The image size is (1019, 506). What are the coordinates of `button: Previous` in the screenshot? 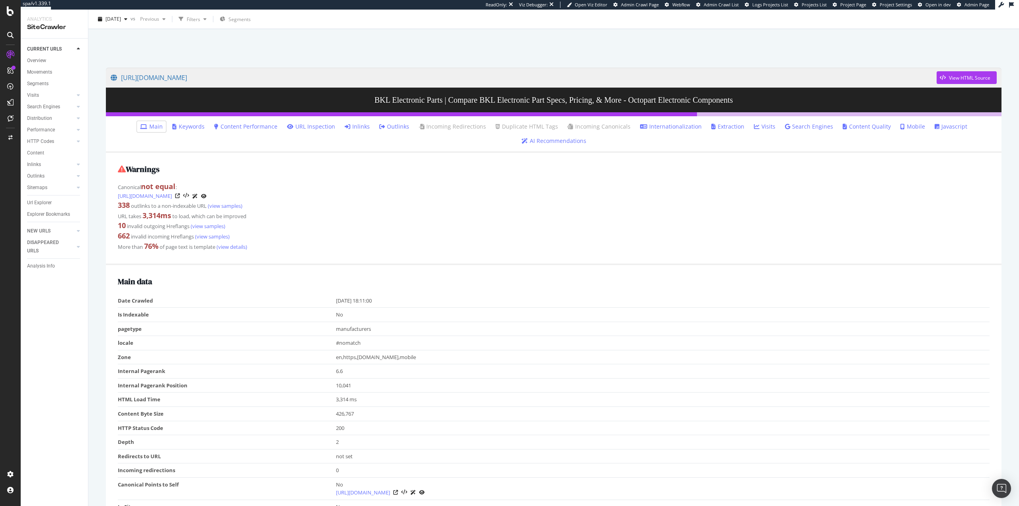 It's located at (153, 19).